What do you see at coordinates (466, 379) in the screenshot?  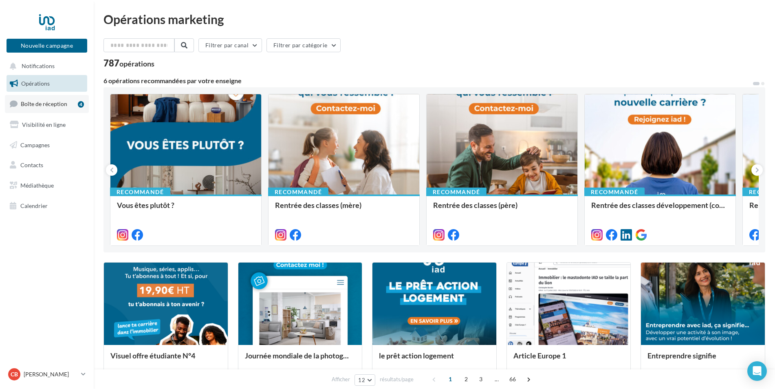 I see `span: 2` at bounding box center [466, 379].